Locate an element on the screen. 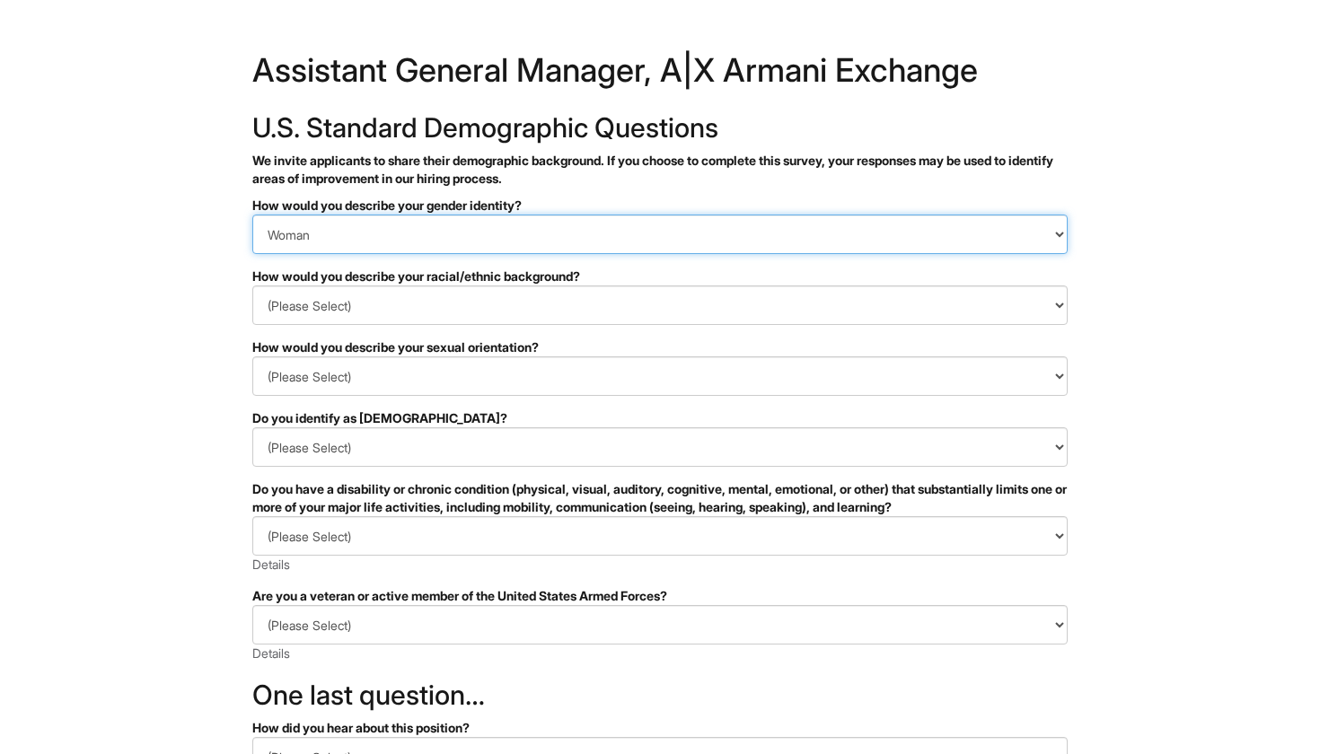 The width and height of the screenshot is (1320, 754). select: Do you identify as transgender? is located at coordinates (660, 447).